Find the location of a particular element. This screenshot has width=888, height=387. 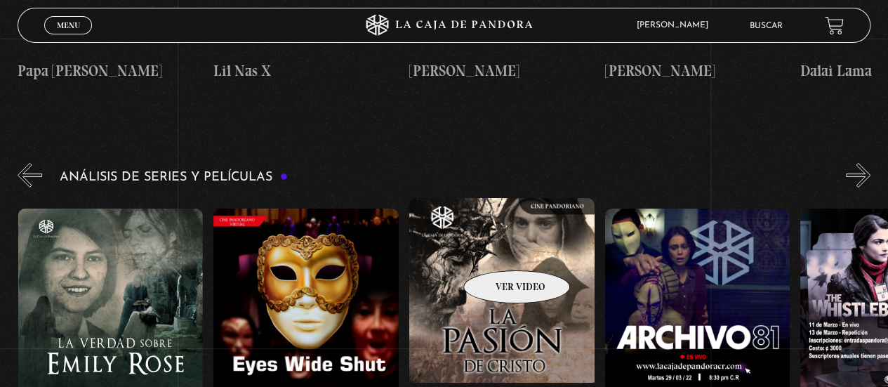

button: Next is located at coordinates (858, 175).